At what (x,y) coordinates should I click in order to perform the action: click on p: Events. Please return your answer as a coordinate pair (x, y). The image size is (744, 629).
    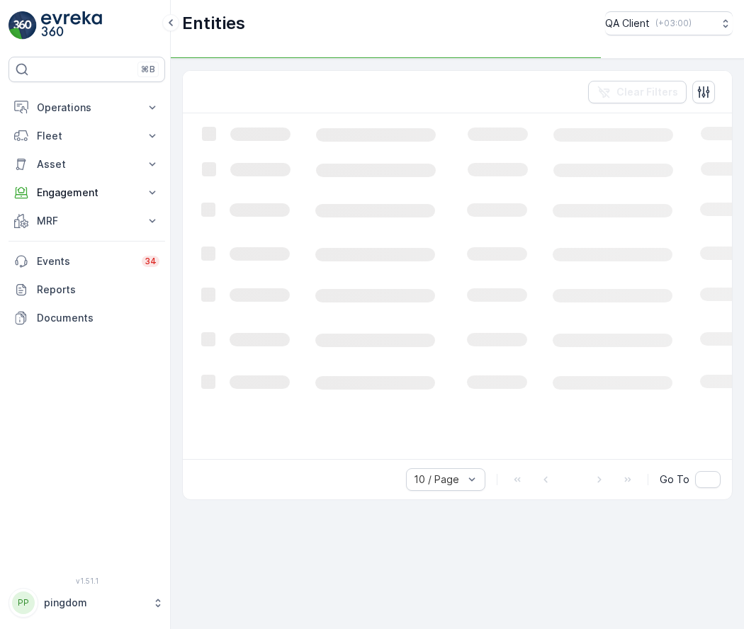
    Looking at the image, I should click on (85, 261).